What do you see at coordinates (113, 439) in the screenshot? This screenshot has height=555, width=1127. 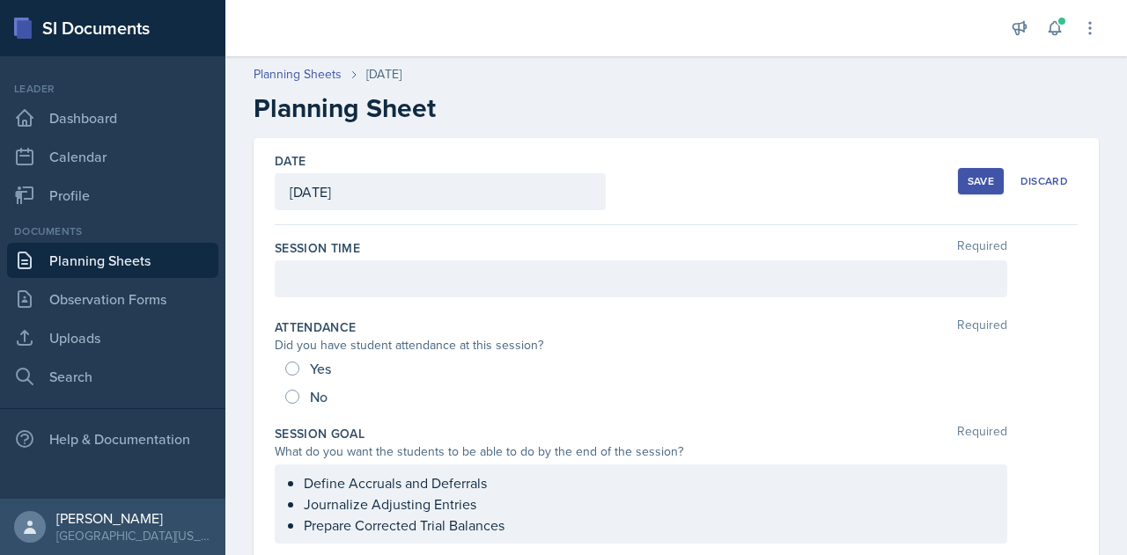 I see `div: Help & Documentation` at bounding box center [113, 439].